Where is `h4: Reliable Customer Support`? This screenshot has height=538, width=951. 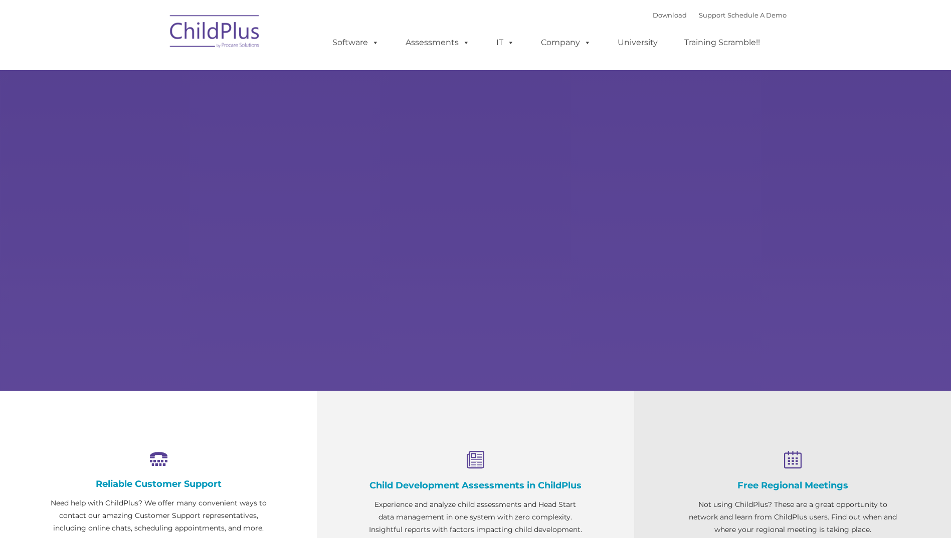 h4: Reliable Customer Support is located at coordinates (158, 484).